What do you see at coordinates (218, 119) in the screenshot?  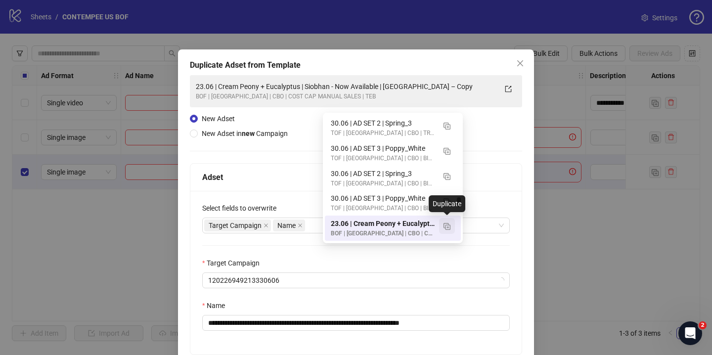 I see `span: New Adset` at bounding box center [218, 119].